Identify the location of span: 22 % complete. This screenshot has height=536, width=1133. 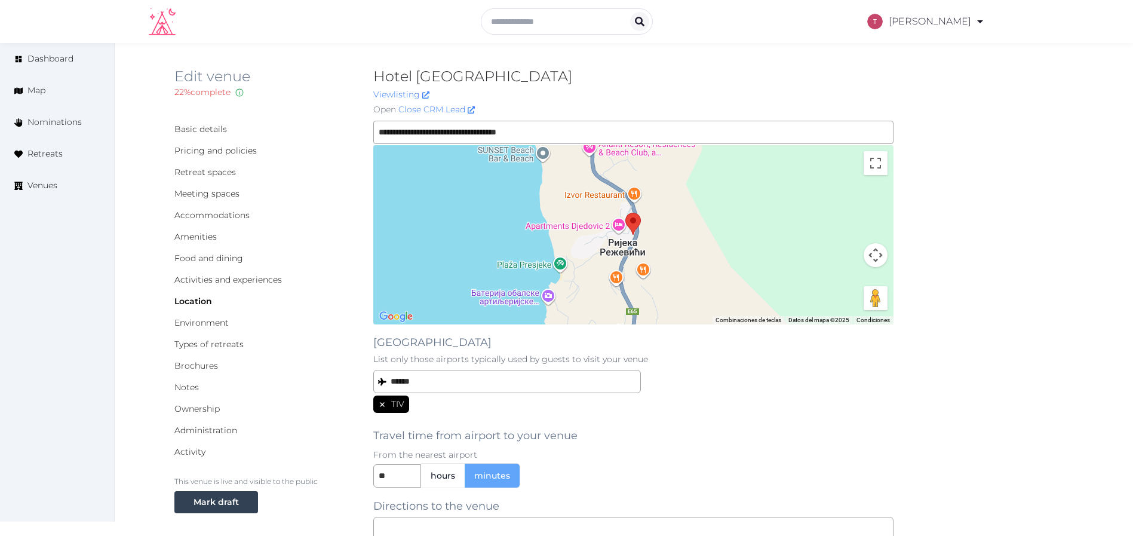
(202, 92).